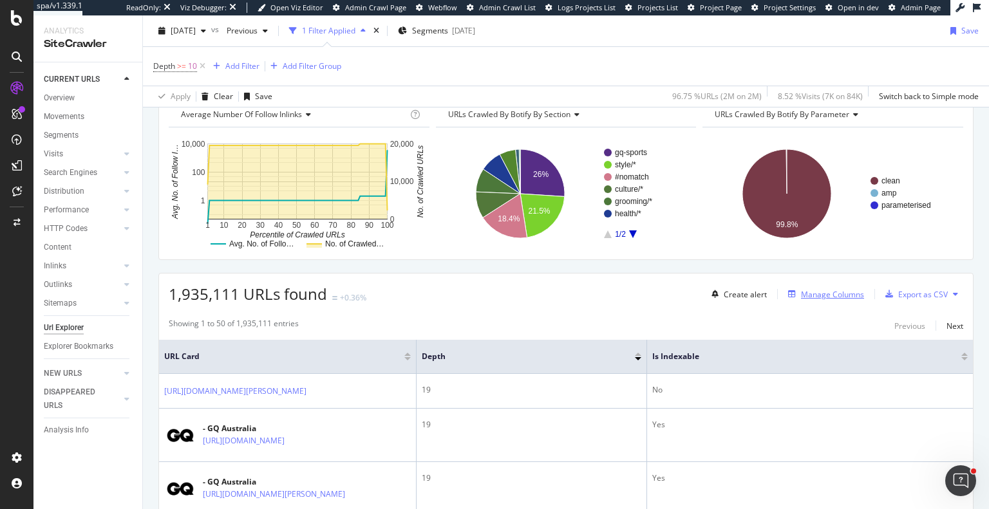 The width and height of the screenshot is (989, 509). What do you see at coordinates (82, 229) in the screenshot?
I see `a: HTTP Codes` at bounding box center [82, 229].